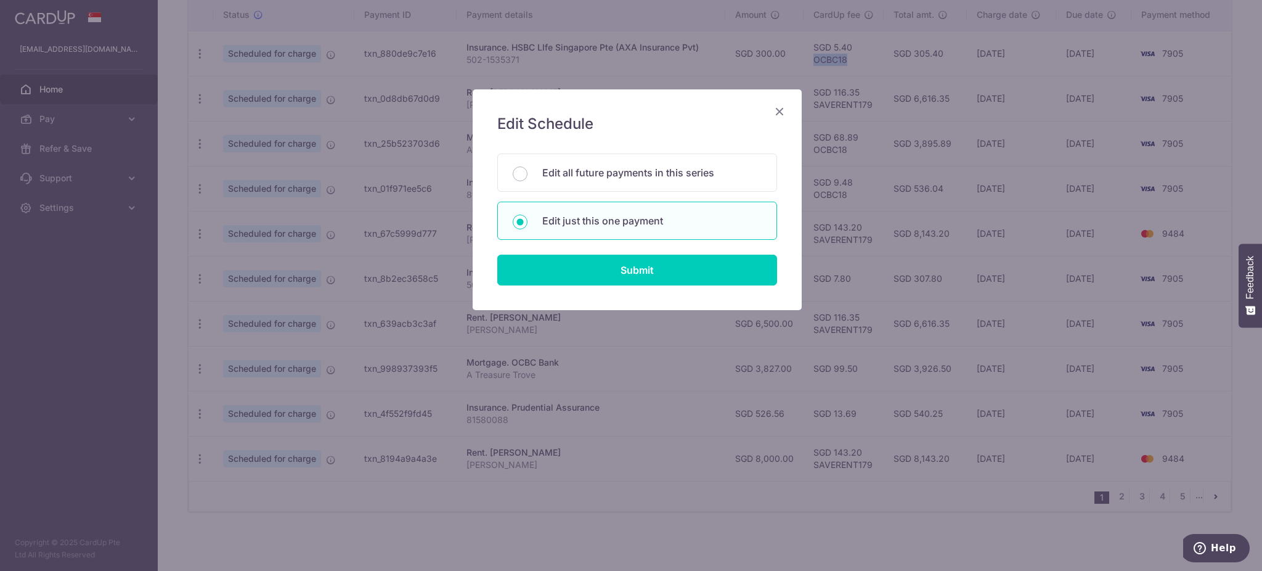  I want to click on span: Help, so click(40, 14).